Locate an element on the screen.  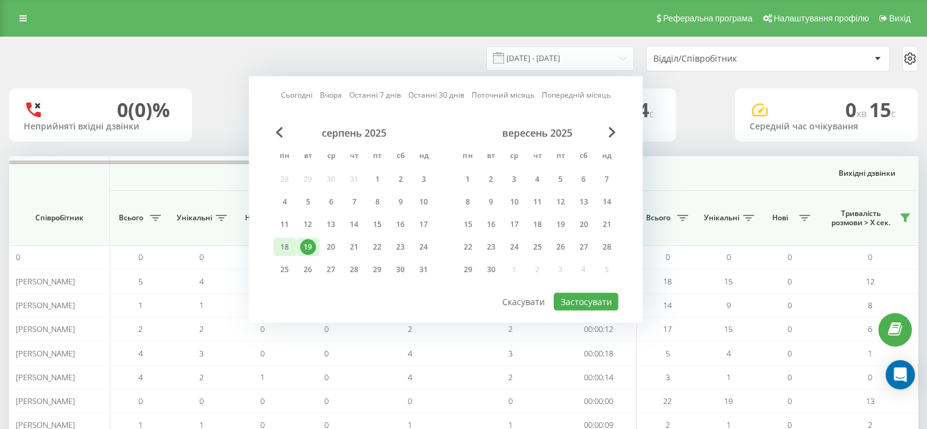
div: чт 14 серп 2025 р. is located at coordinates (354, 224).